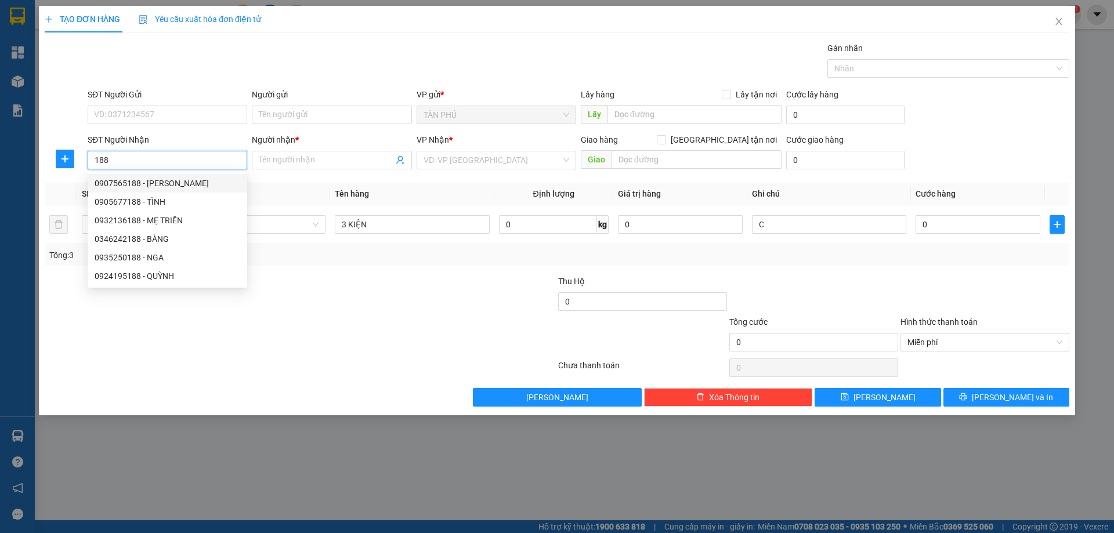 This screenshot has height=533, width=1114. Describe the element at coordinates (433, 140) in the screenshot. I see `span: VP Nhận` at that location.